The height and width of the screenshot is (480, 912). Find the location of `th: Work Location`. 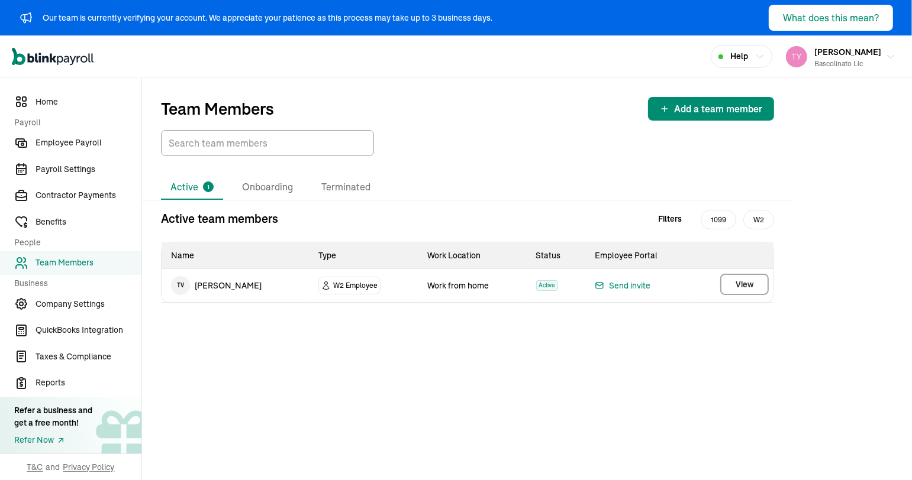

th: Work Location is located at coordinates (472, 256).